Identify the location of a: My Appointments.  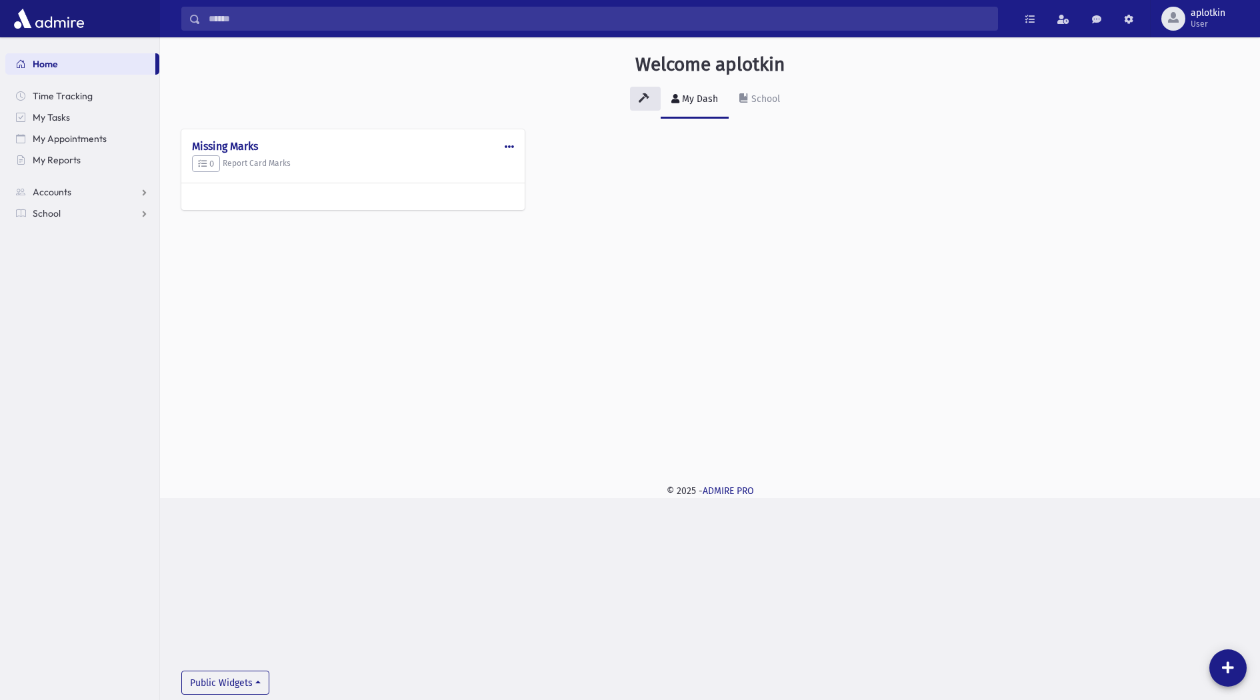
(82, 139).